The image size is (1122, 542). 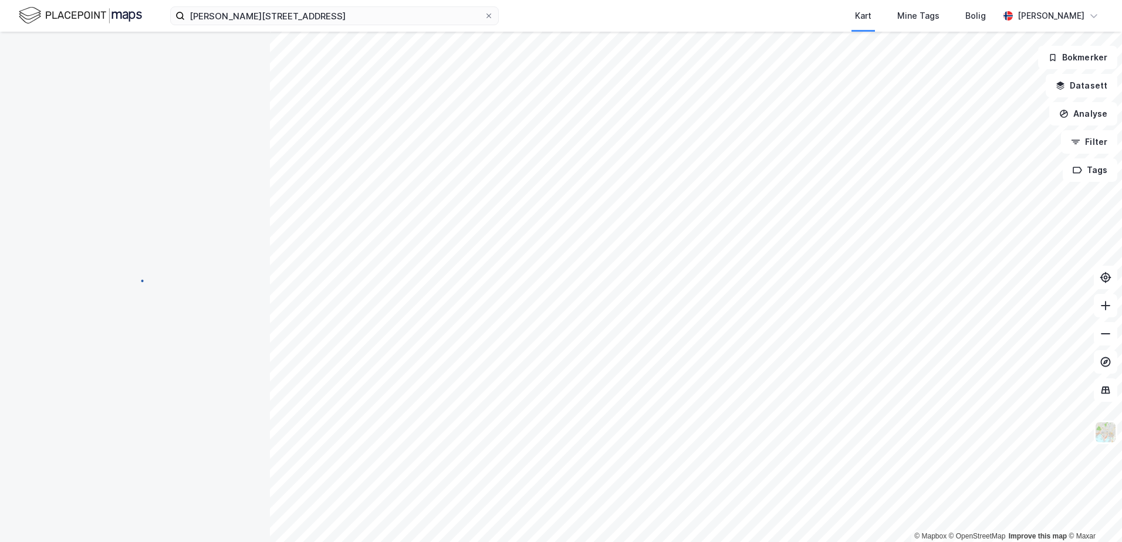 What do you see at coordinates (1084, 114) in the screenshot?
I see `button: Analyse` at bounding box center [1084, 114].